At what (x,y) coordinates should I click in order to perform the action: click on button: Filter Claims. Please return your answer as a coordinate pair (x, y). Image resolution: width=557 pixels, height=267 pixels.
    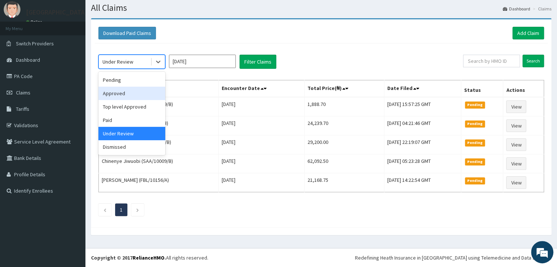
    Looking at the image, I should click on (258, 62).